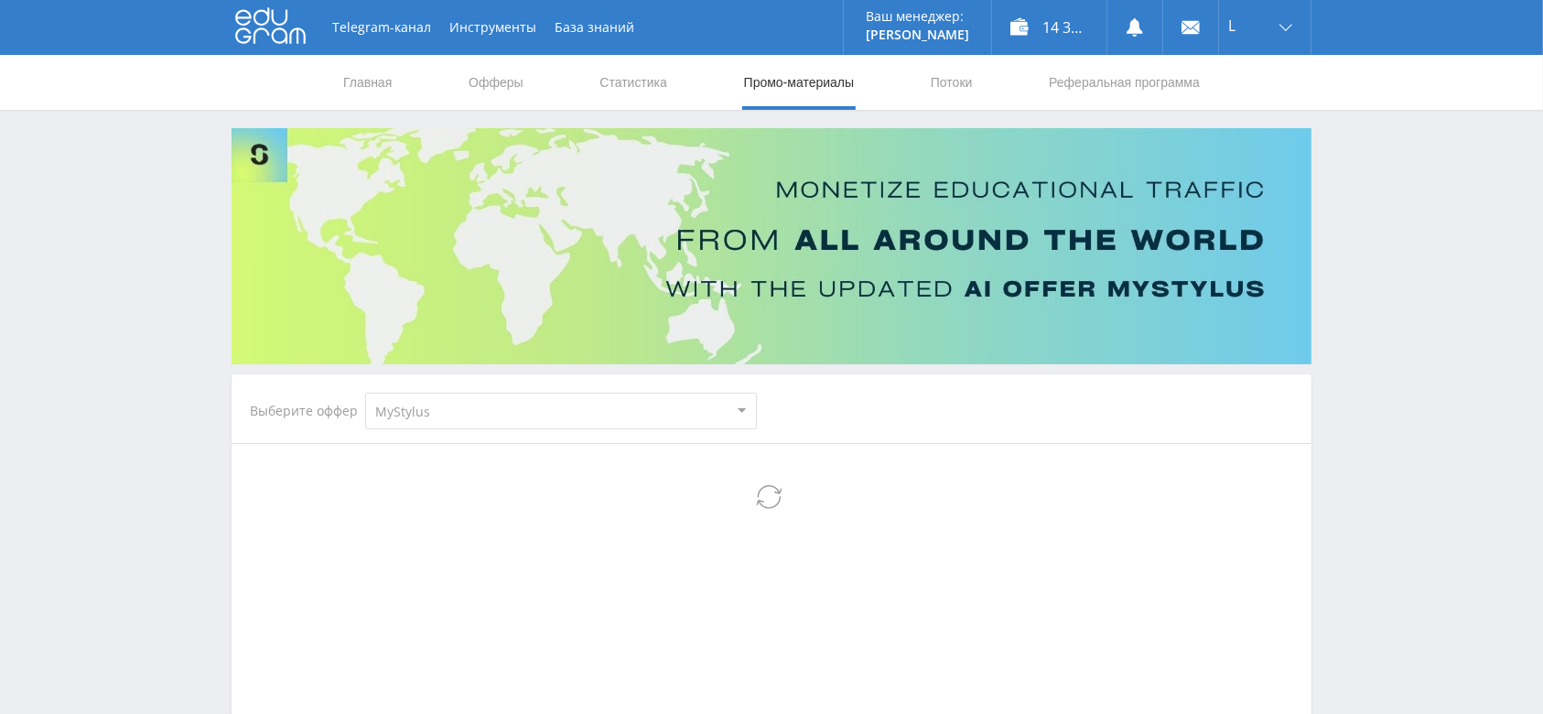 The width and height of the screenshot is (1543, 714). I want to click on a: Реферальная программа, so click(1124, 82).